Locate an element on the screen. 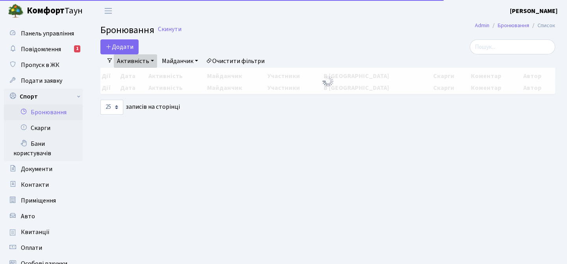 The image size is (567, 264). a: Спорт is located at coordinates (43, 96).